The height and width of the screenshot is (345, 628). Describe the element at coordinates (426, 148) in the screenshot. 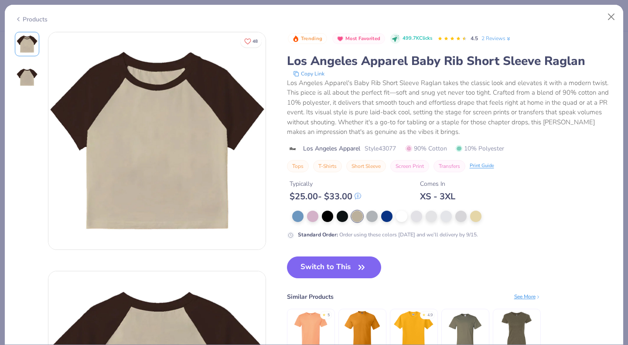

I see `span: 90% Cotton` at that location.